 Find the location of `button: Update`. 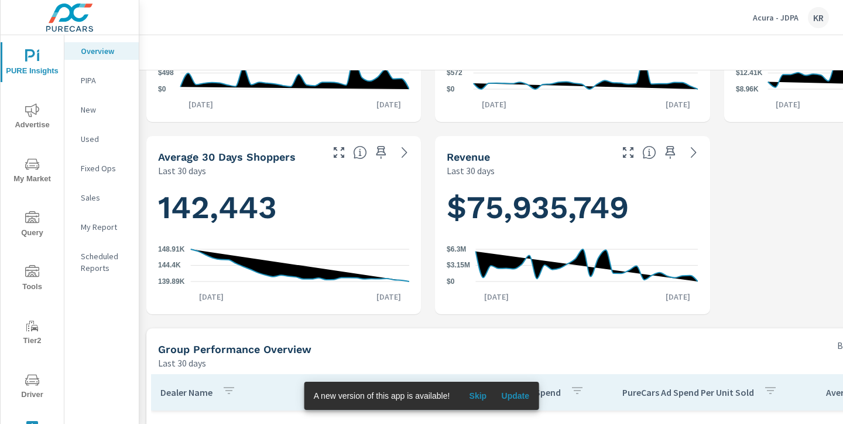

button: Update is located at coordinates (515, 395).